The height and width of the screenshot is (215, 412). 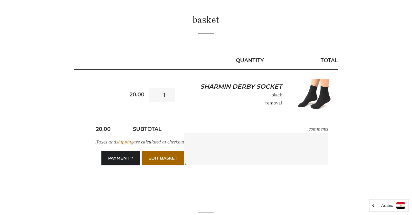 What do you see at coordinates (236, 87) in the screenshot?
I see `a: Sharmin Derby Socket` at bounding box center [236, 87].